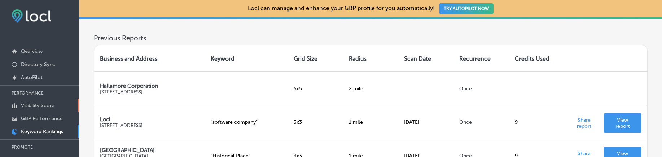 This screenshot has width=662, height=157. Describe the element at coordinates (622, 123) in the screenshot. I see `p: View report` at that location.